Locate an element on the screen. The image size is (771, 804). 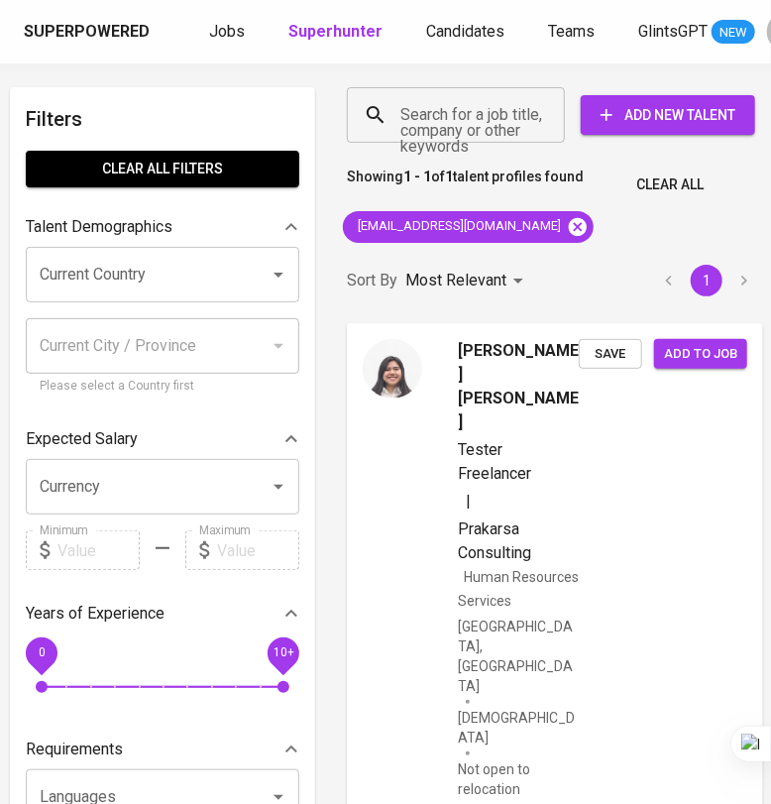
p: Requirements is located at coordinates (74, 749).